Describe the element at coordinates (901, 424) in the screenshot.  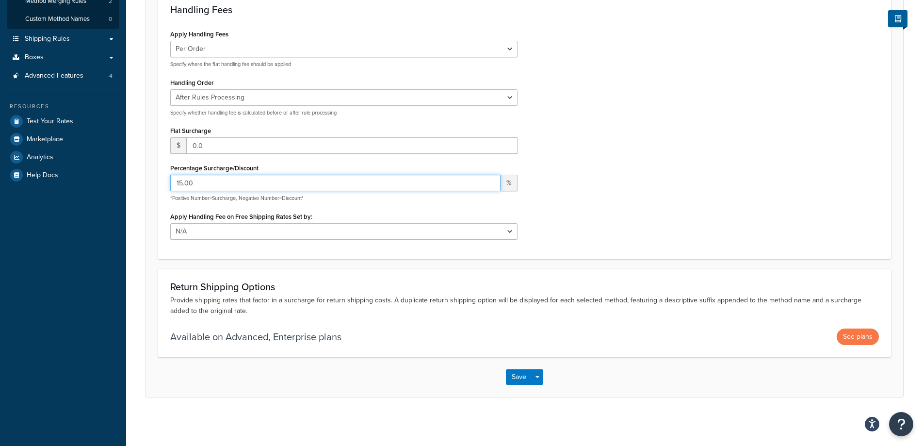
I see `button: Open Resource Center` at that location.